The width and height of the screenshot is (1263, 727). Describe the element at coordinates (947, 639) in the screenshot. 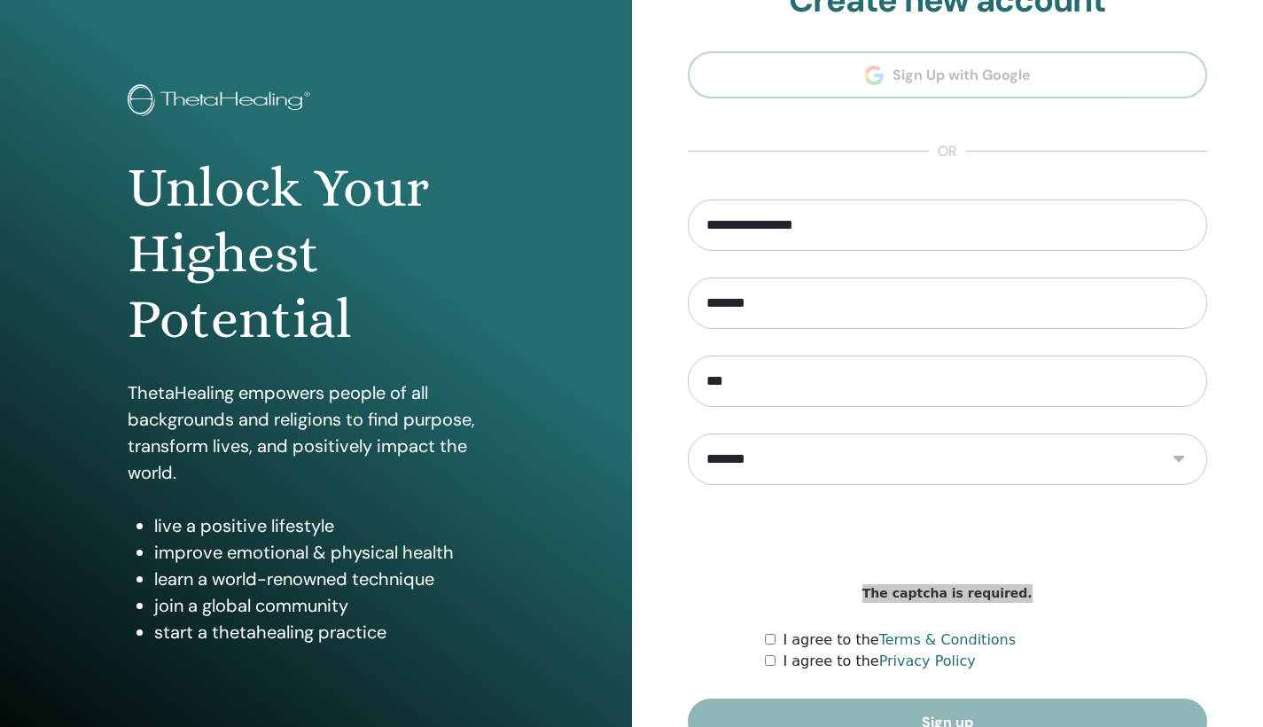

I see `a: Terms & Conditions` at that location.